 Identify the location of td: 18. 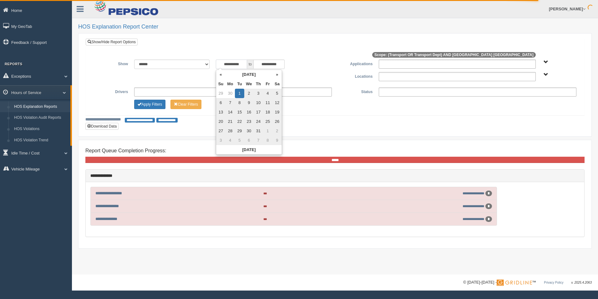
(268, 112).